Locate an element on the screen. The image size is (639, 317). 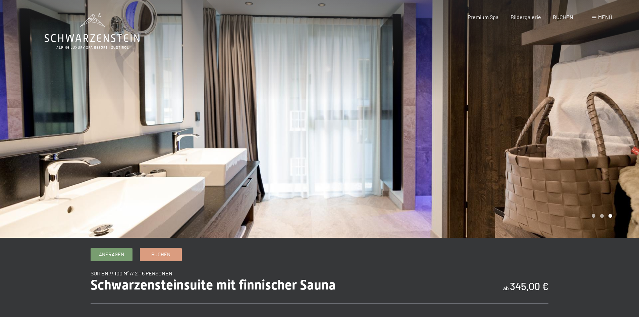
span: Anfragen is located at coordinates (111, 254).